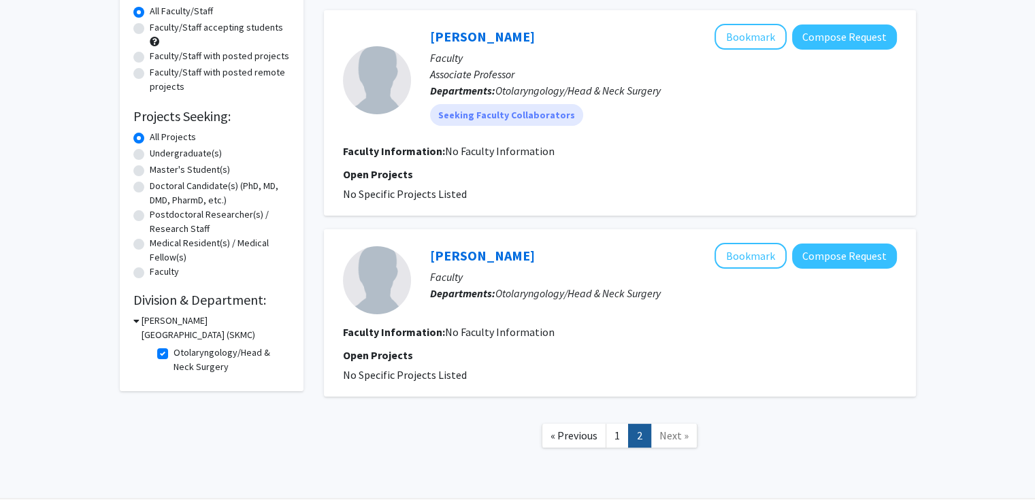 The height and width of the screenshot is (502, 1035). Describe the element at coordinates (663, 74) in the screenshot. I see `p: Associate Professor` at that location.